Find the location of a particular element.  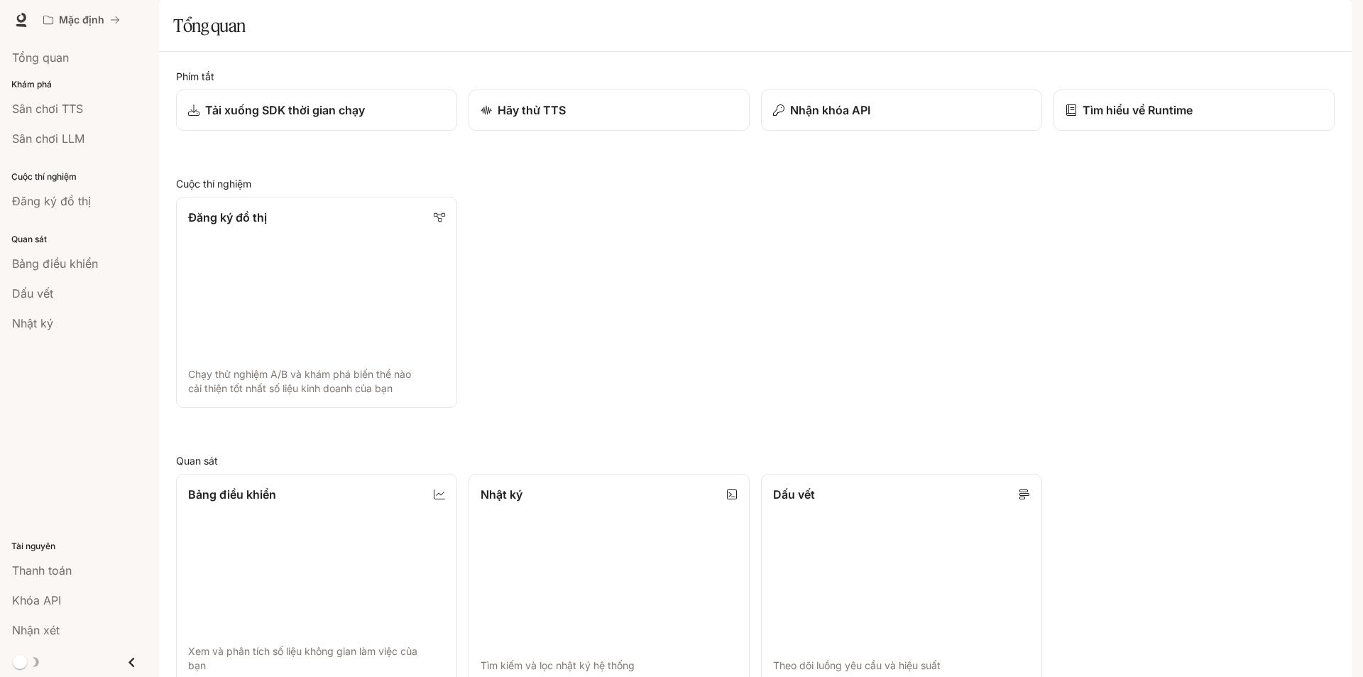

font: Tìm hiểu về Runtime is located at coordinates (1138, 110).